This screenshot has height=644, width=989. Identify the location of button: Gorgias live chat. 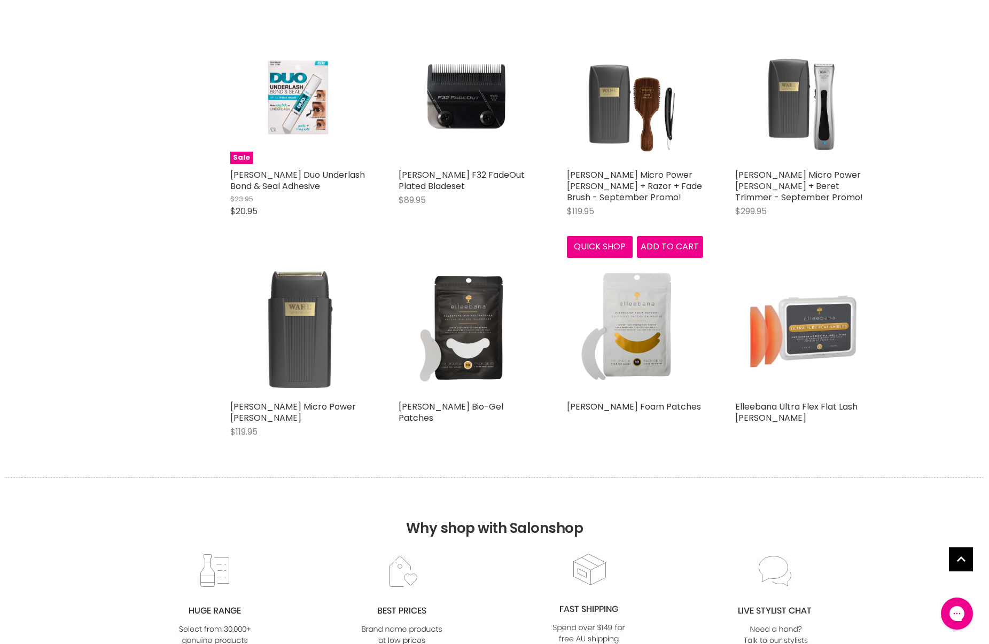
(21, 20).